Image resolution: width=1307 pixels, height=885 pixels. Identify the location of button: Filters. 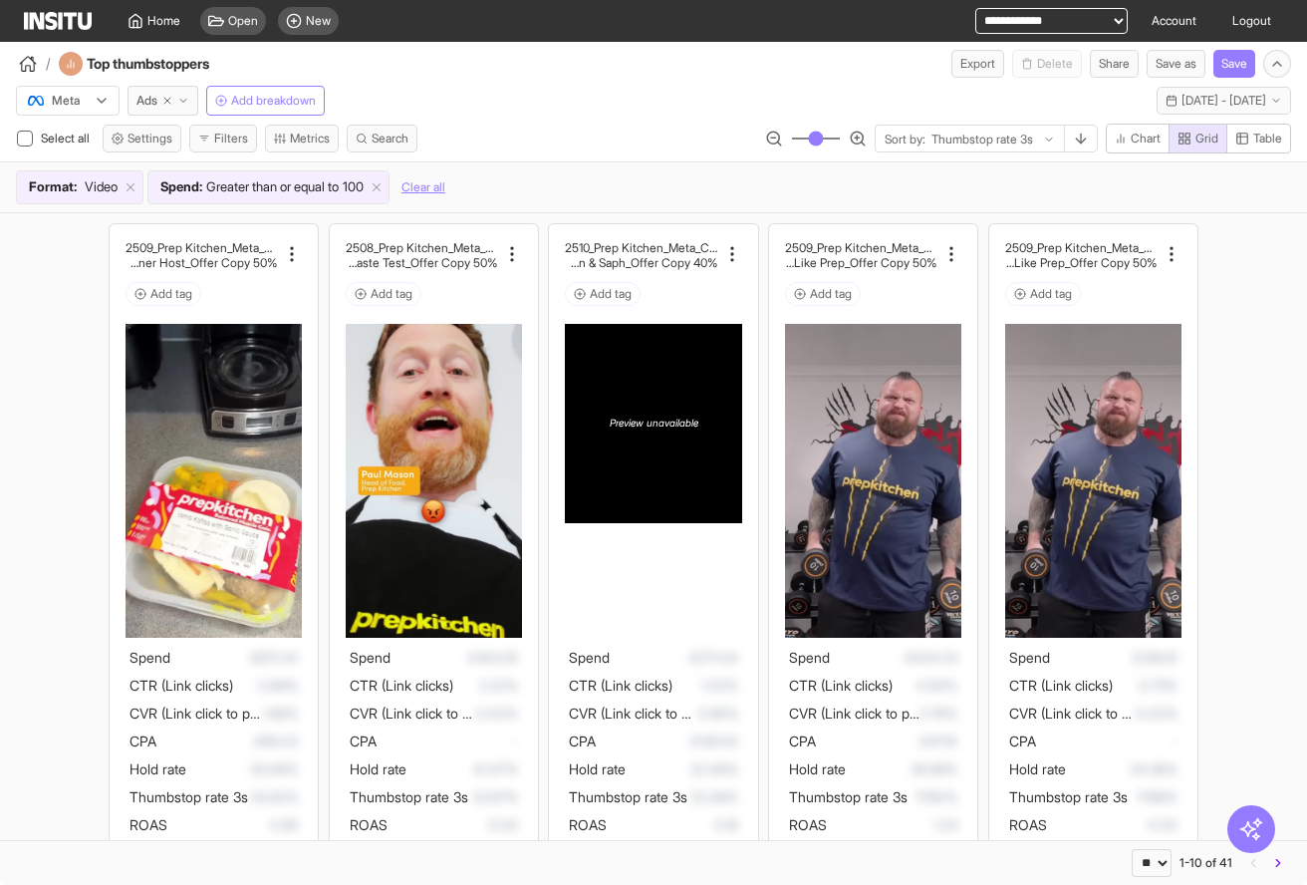
(223, 138).